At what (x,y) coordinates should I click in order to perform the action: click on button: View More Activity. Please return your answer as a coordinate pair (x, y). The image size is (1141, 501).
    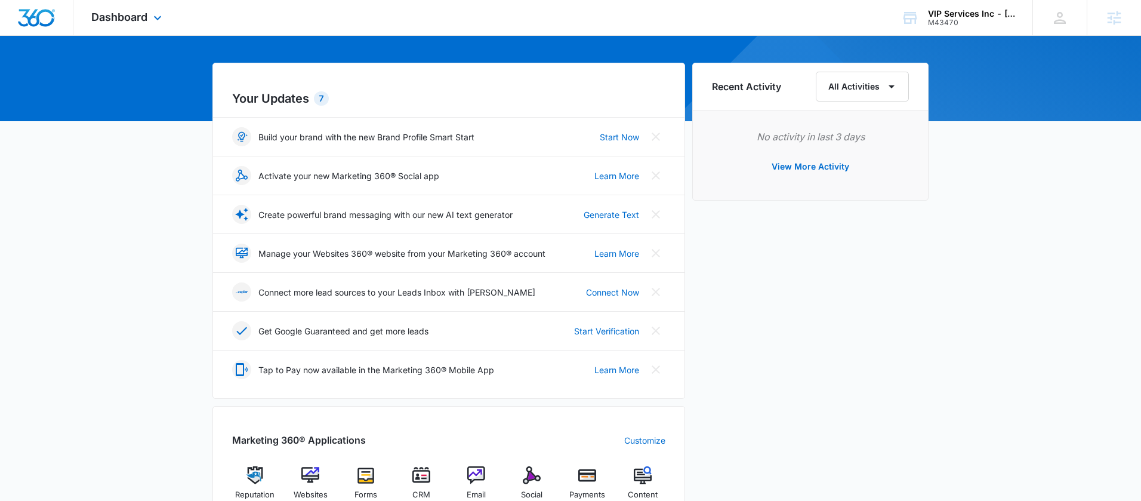
    Looking at the image, I should click on (810, 166).